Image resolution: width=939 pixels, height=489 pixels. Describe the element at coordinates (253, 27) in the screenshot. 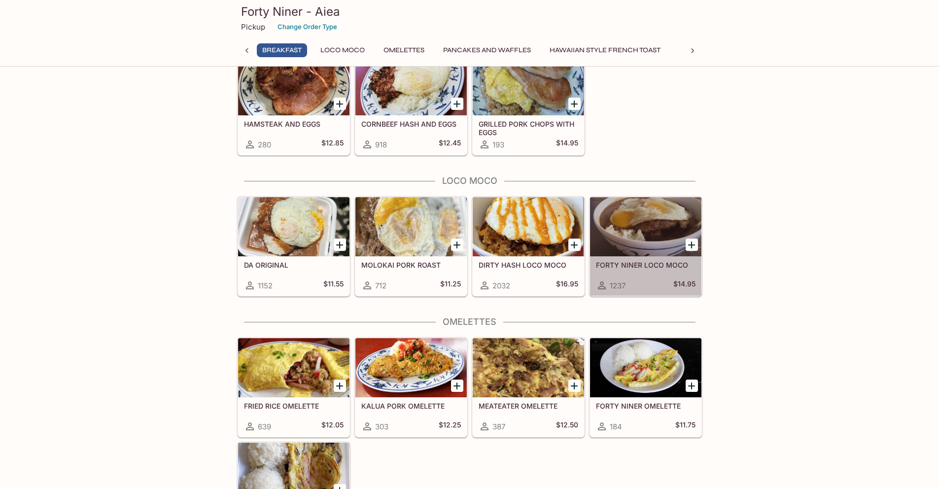

I see `p: Pickup` at that location.